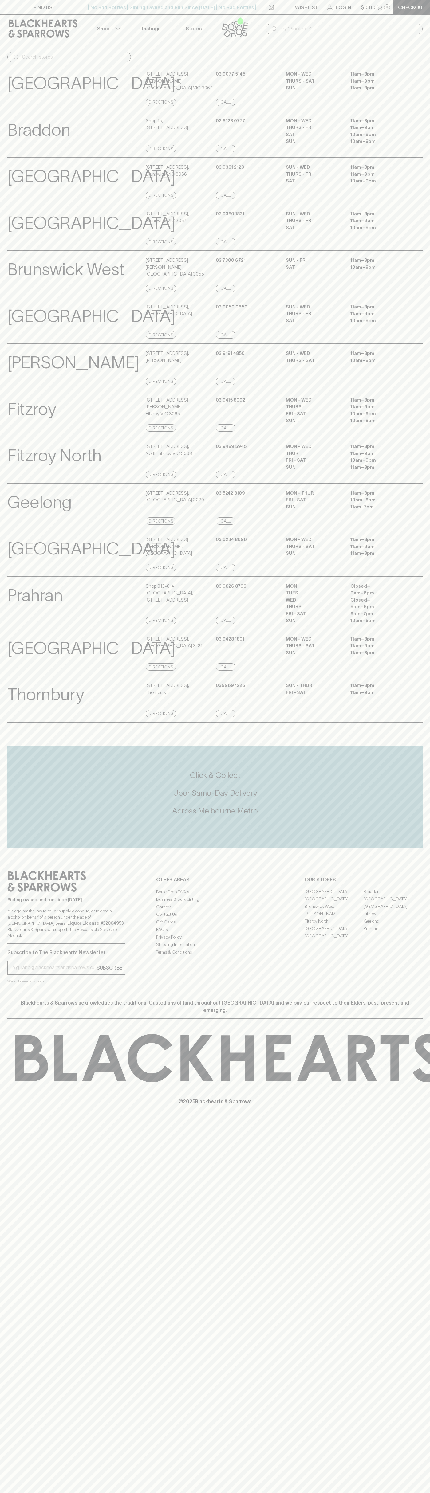 This screenshot has width=430, height=1493. What do you see at coordinates (334, 921) in the screenshot?
I see `a: Fitzroy North` at bounding box center [334, 921].